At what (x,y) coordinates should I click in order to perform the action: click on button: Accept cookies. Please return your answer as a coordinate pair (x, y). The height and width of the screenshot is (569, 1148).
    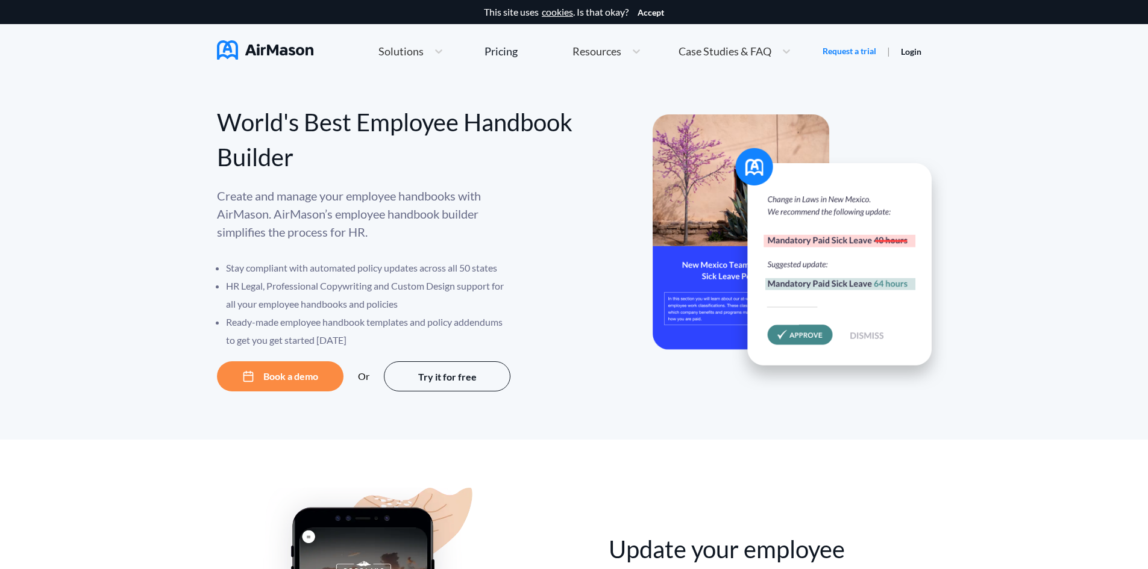
    Looking at the image, I should click on (651, 13).